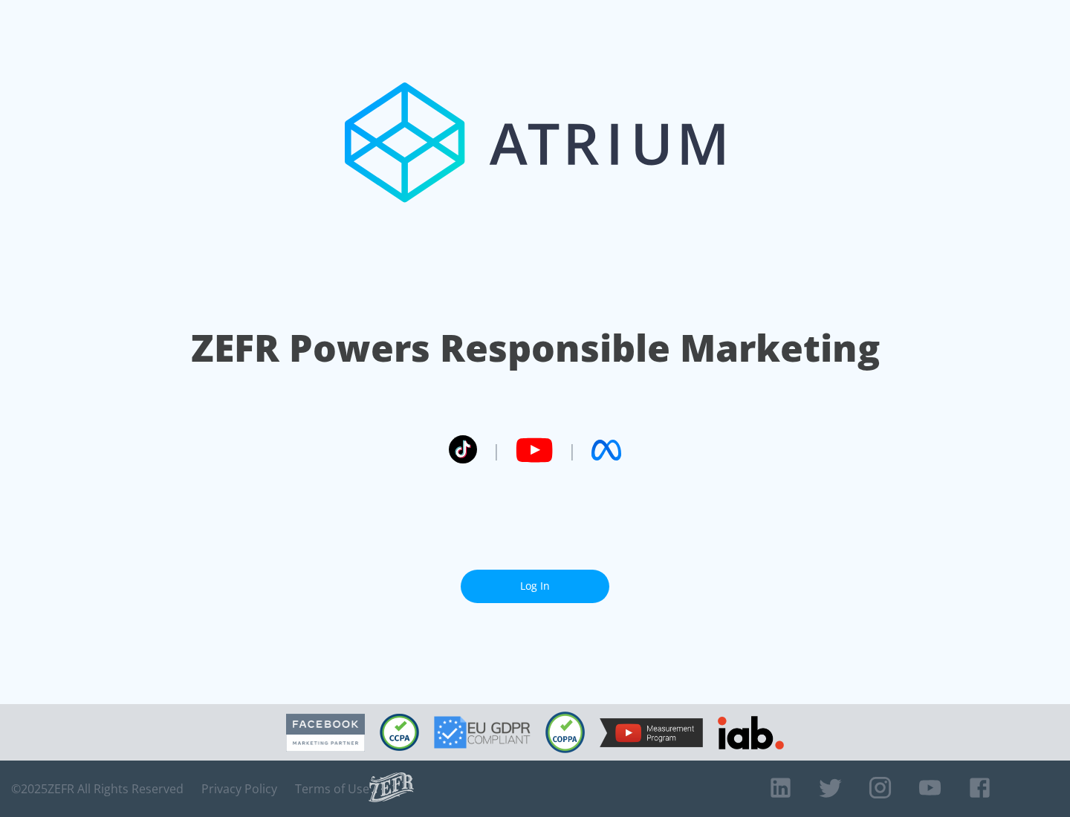 The width and height of the screenshot is (1070, 817). What do you see at coordinates (239, 789) in the screenshot?
I see `a: Privacy Policy` at bounding box center [239, 789].